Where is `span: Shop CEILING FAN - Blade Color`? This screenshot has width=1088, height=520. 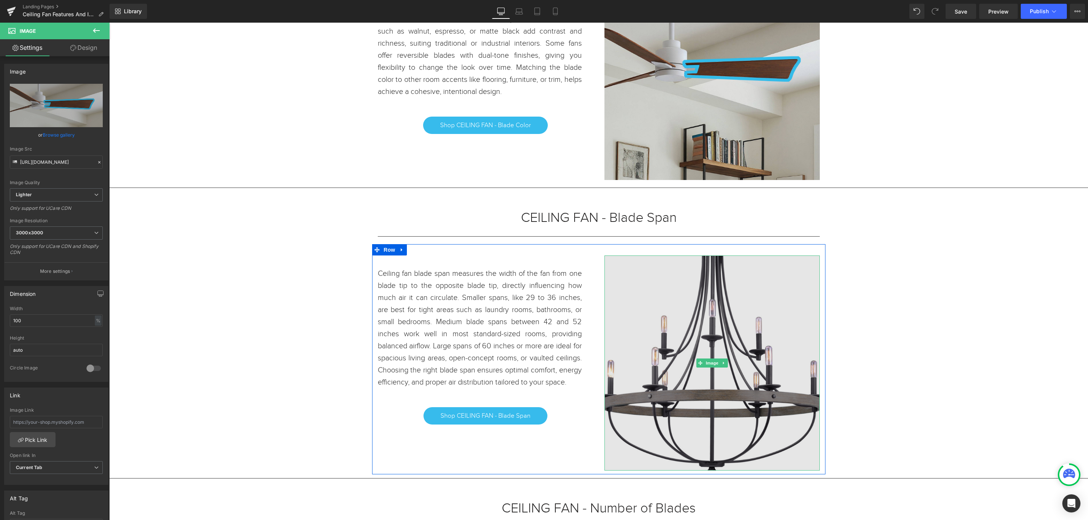
span: Shop CEILING FAN - Blade Color is located at coordinates (376, 103).